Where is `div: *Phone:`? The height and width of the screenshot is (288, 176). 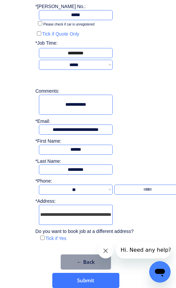
div: *Phone: is located at coordinates (49, 181).